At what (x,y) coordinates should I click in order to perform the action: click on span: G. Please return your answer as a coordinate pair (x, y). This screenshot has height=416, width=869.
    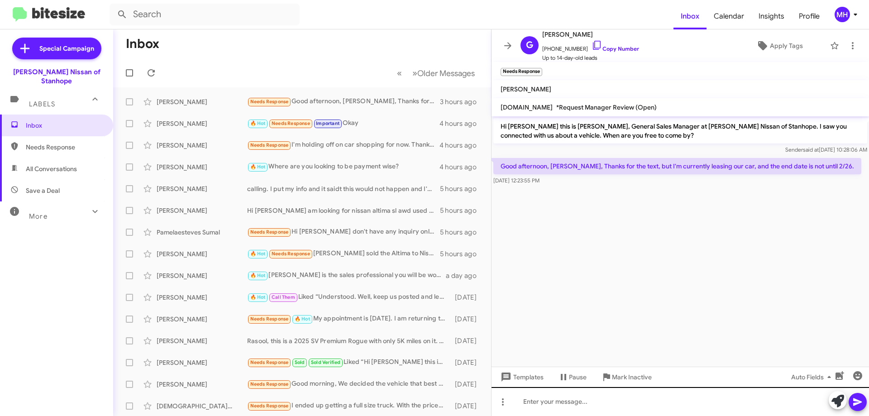
    Looking at the image, I should click on (530, 45).